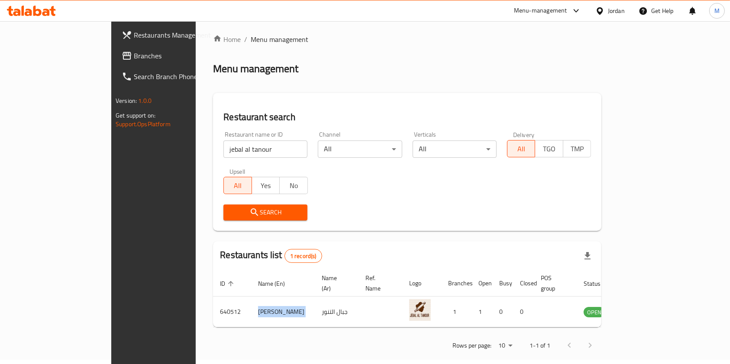  I want to click on th: Logo, so click(422, 284).